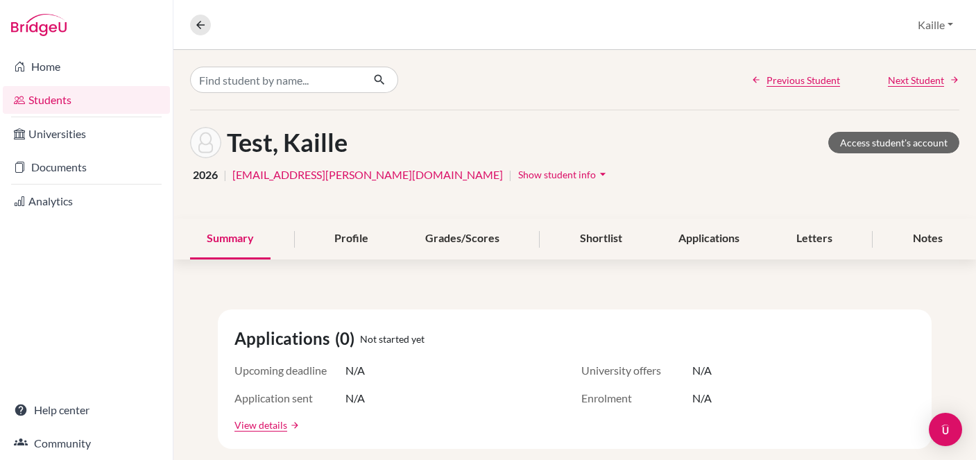 Image resolution: width=976 pixels, height=460 pixels. What do you see at coordinates (86, 443) in the screenshot?
I see `a: Community` at bounding box center [86, 443].